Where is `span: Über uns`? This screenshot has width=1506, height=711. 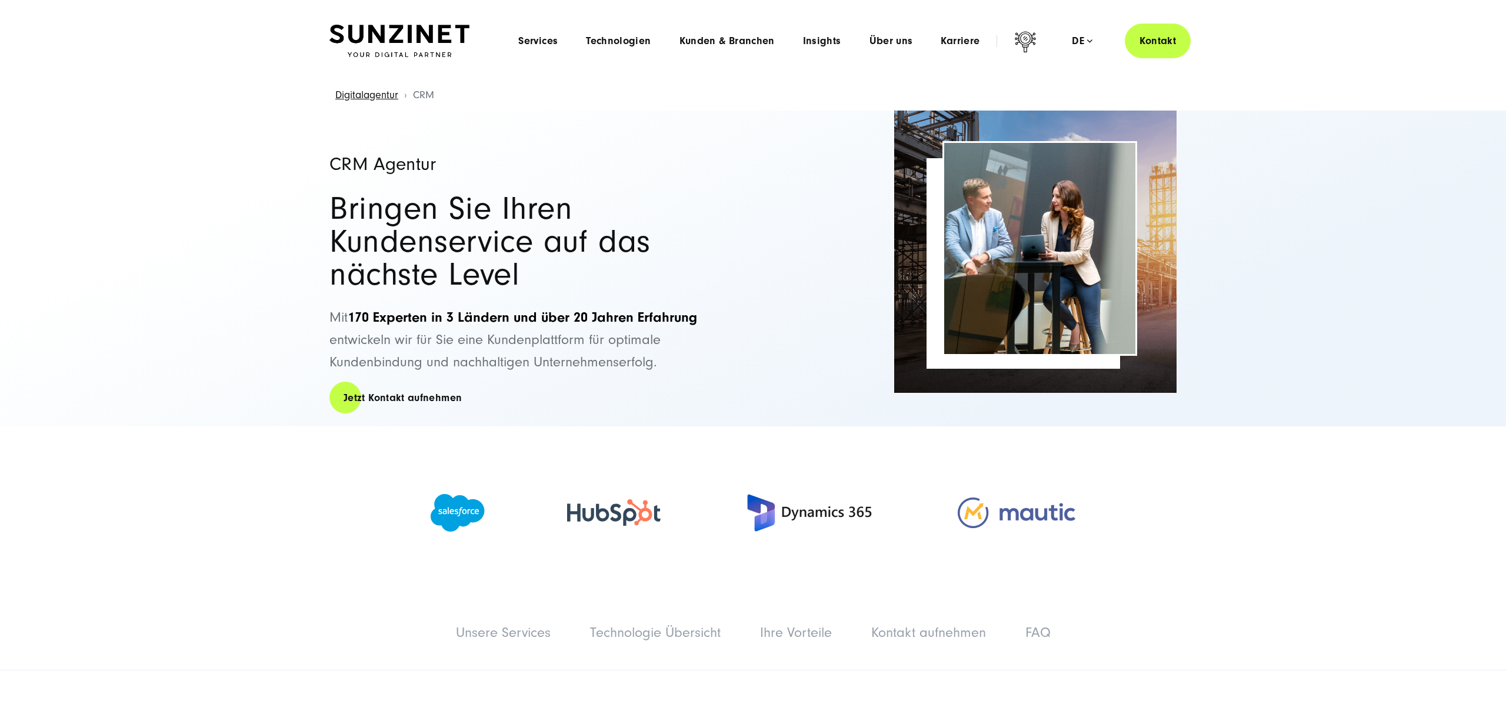 span: Über uns is located at coordinates (891, 41).